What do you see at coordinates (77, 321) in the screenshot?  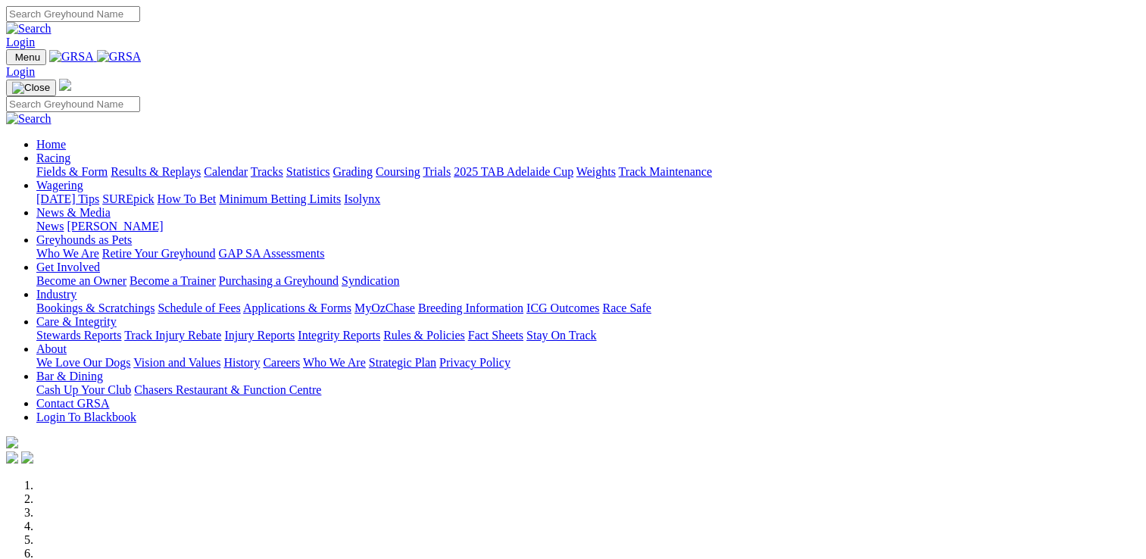 I see `a: Care & Integrity` at bounding box center [77, 321].